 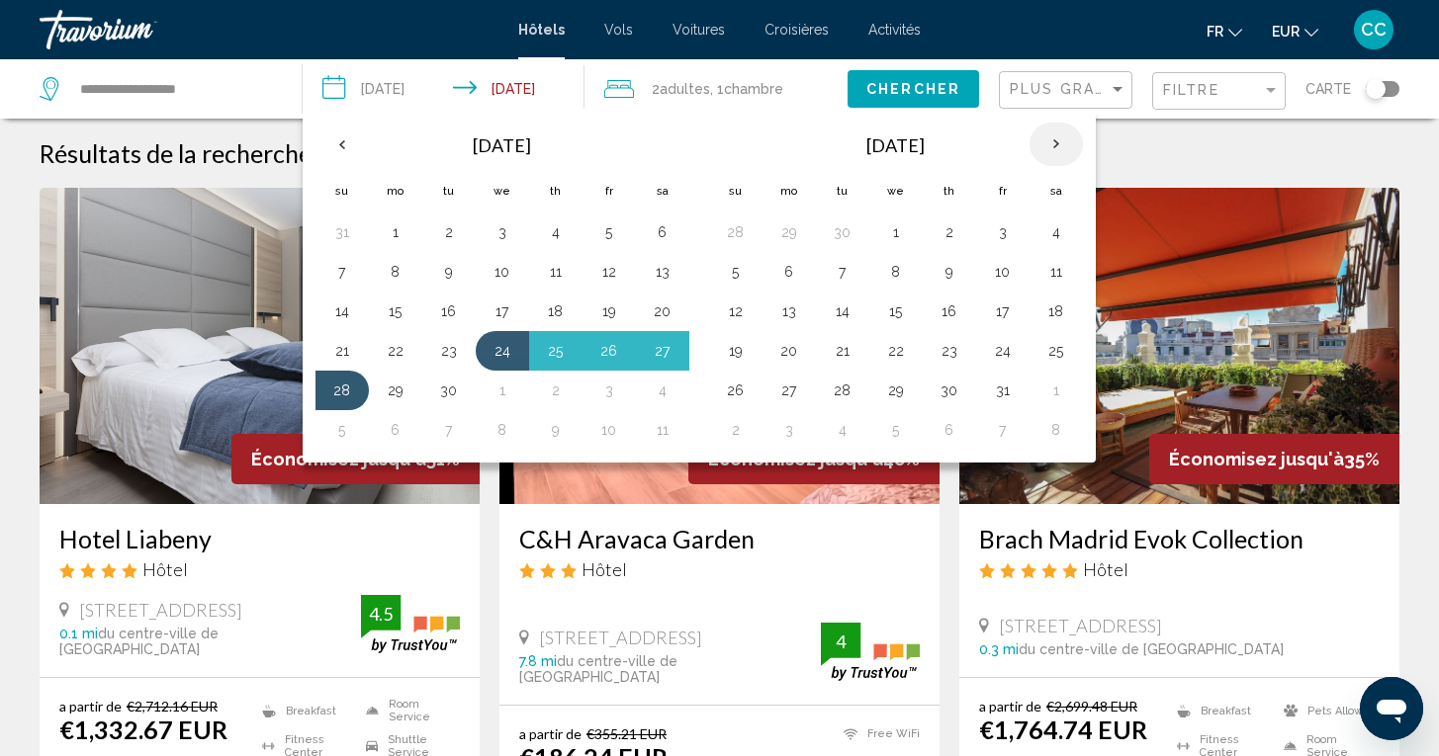 What do you see at coordinates (1273, 459) in the screenshot?
I see `div: 35%` at bounding box center [1273, 459].